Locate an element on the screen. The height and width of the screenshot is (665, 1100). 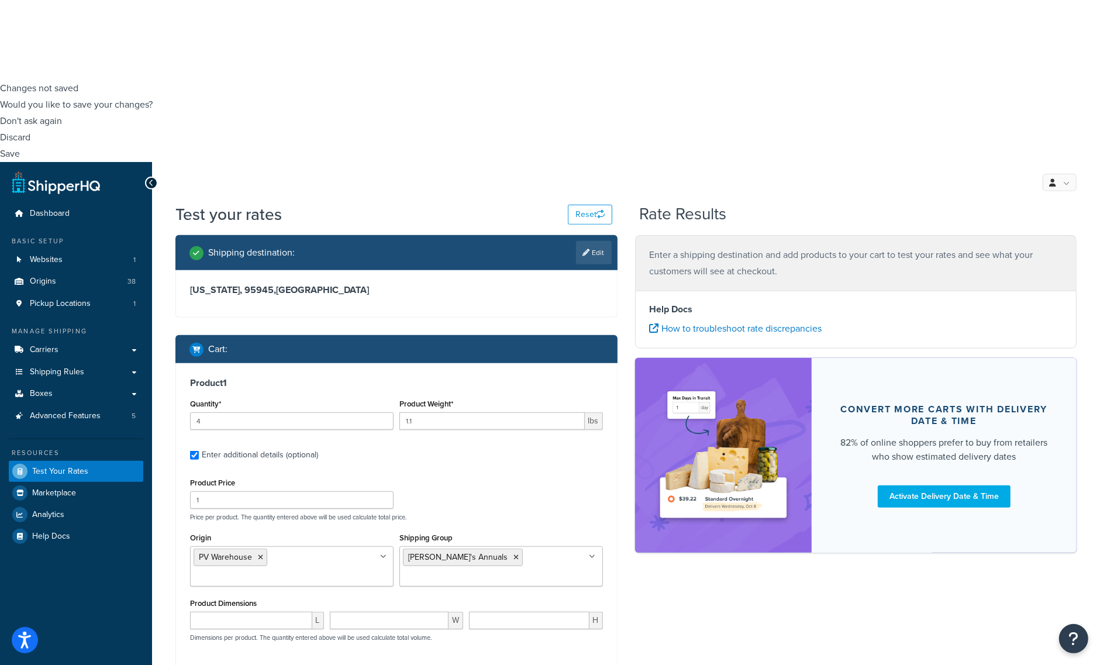
li: Help Docs is located at coordinates (76, 536).